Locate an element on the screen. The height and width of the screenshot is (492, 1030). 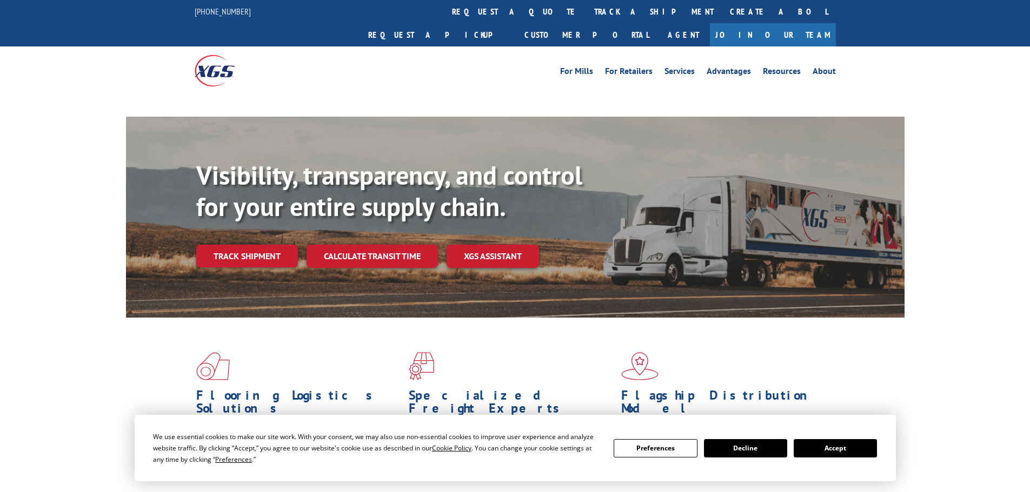
img: xgs-icon-total-supply-chain-intelligence-red is located at coordinates (213, 366).